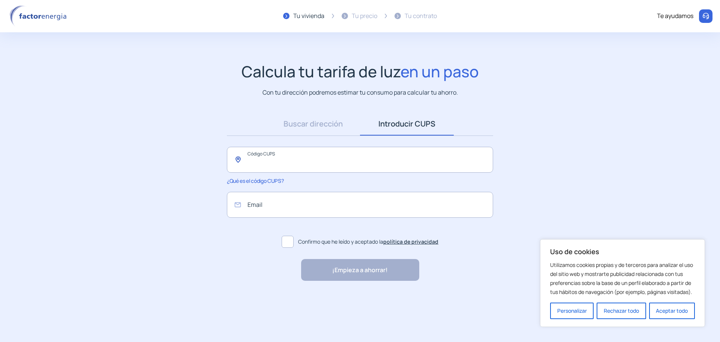 The image size is (720, 342). What do you see at coordinates (439, 71) in the screenshot?
I see `span: en un paso` at bounding box center [439, 71].